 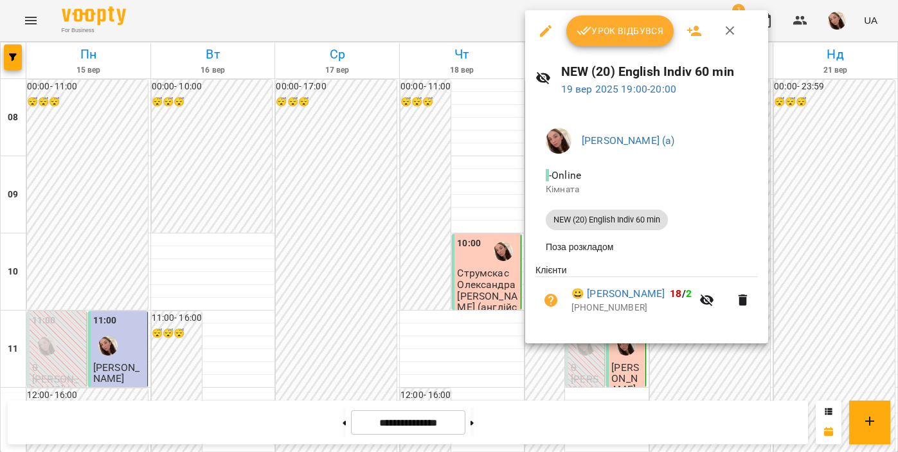 What do you see at coordinates (660, 71) in the screenshot?
I see `h6: NEW (20) English Indiv 60 min` at bounding box center [660, 71].